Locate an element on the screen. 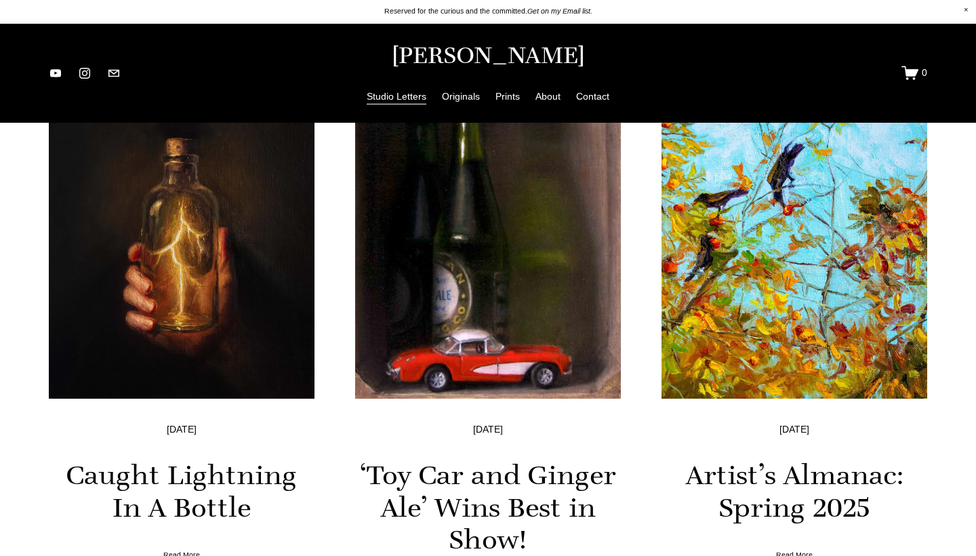 The height and width of the screenshot is (556, 976). img: ‘Toy Car and Ginger Ale’ Wins Best in Show! is located at coordinates (488, 221).